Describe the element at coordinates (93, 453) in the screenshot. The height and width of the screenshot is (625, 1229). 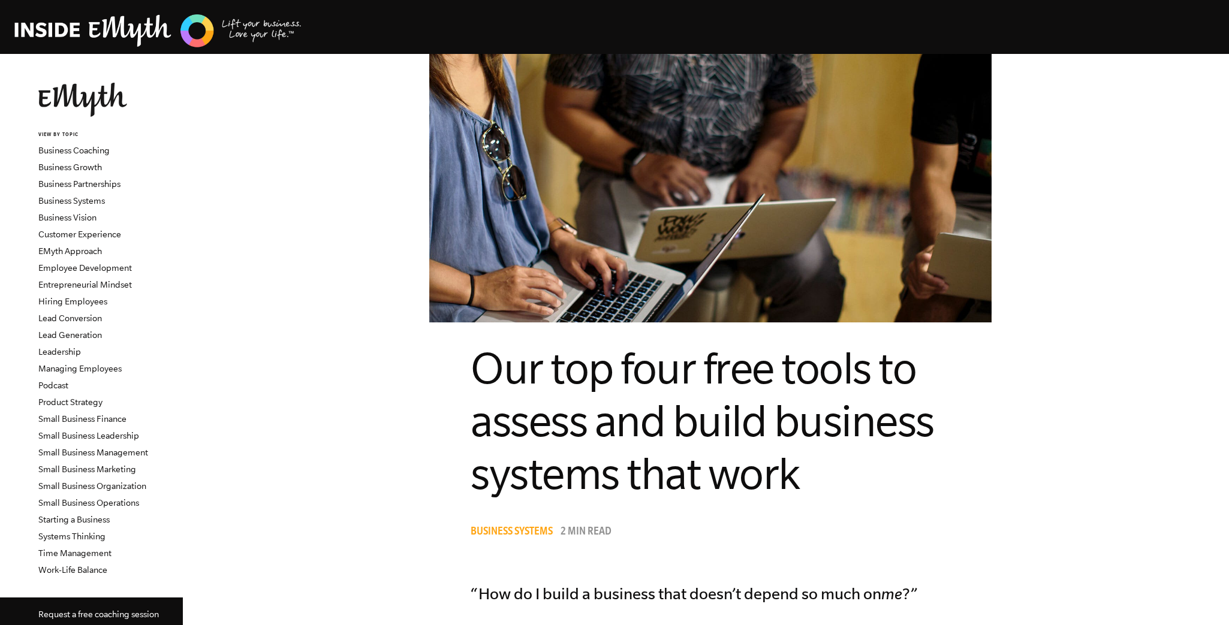
I see `a: Small Business Management` at that location.